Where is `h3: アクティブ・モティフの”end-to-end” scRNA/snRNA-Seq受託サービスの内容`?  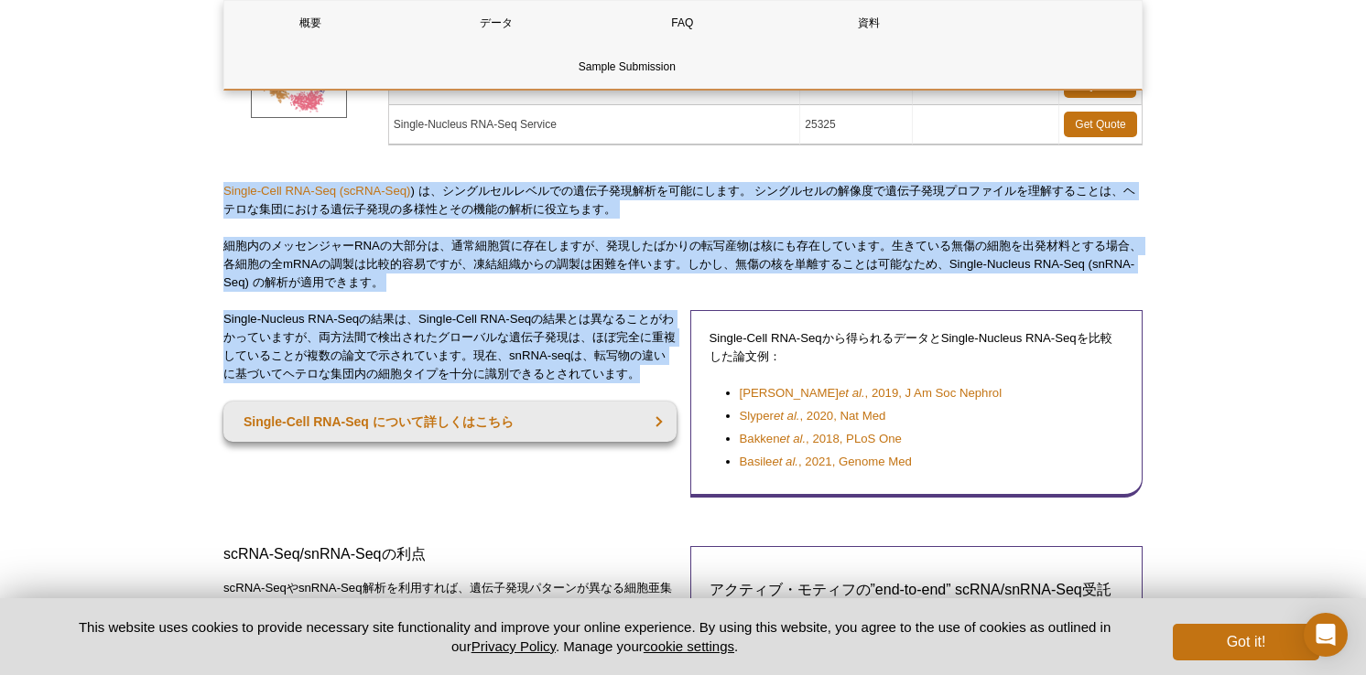 h3: アクティブ・モティフの”end-to-end” scRNA/snRNA-Seq受託サービスの内容 is located at coordinates (916, 601).